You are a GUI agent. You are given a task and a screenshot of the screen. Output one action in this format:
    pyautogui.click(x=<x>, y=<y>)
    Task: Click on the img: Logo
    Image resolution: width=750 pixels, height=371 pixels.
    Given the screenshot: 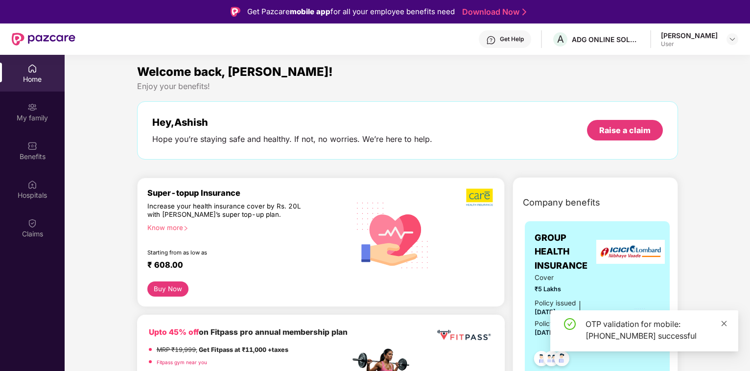 What is the action you would take?
    pyautogui.click(x=235, y=12)
    